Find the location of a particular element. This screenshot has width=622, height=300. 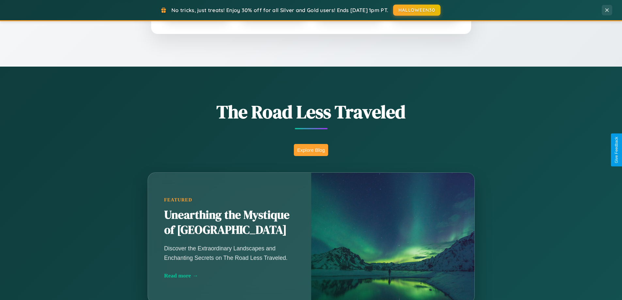

h1: The Road Less Traveled is located at coordinates (311, 112).